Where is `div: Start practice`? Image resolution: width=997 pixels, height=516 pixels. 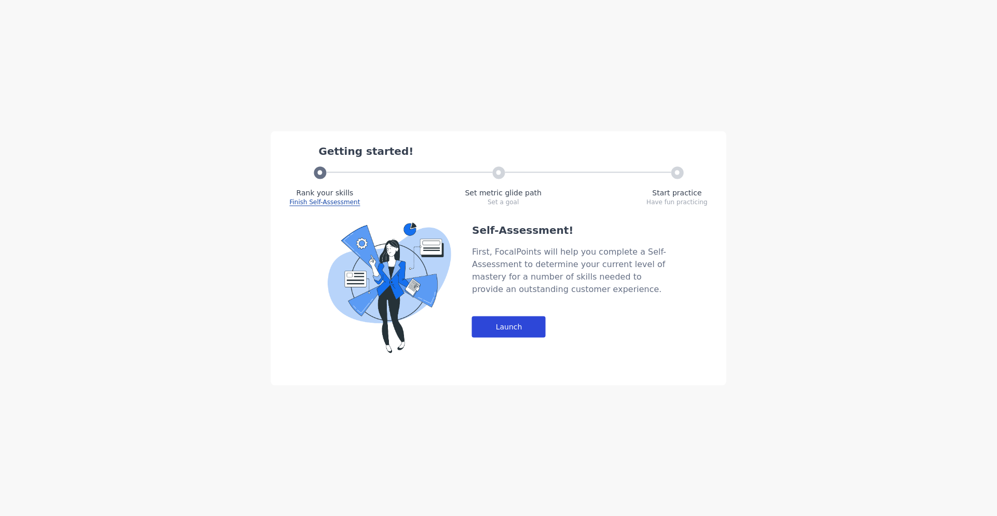 div: Start practice is located at coordinates (677, 192).